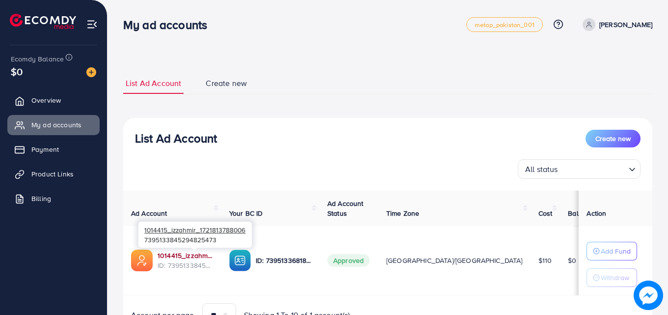 The width and height of the screenshot is (668, 315). Describe the element at coordinates (54, 174) in the screenshot. I see `a: Product Links` at that location.